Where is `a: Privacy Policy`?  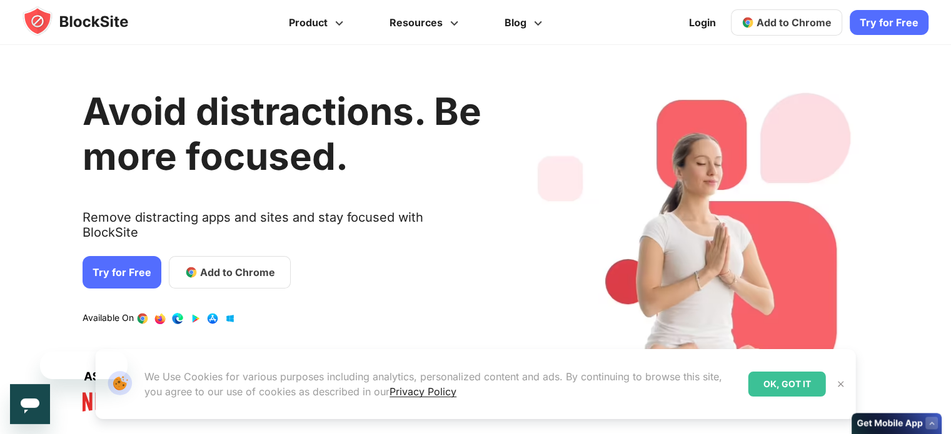 a: Privacy Policy is located at coordinates (423, 392).